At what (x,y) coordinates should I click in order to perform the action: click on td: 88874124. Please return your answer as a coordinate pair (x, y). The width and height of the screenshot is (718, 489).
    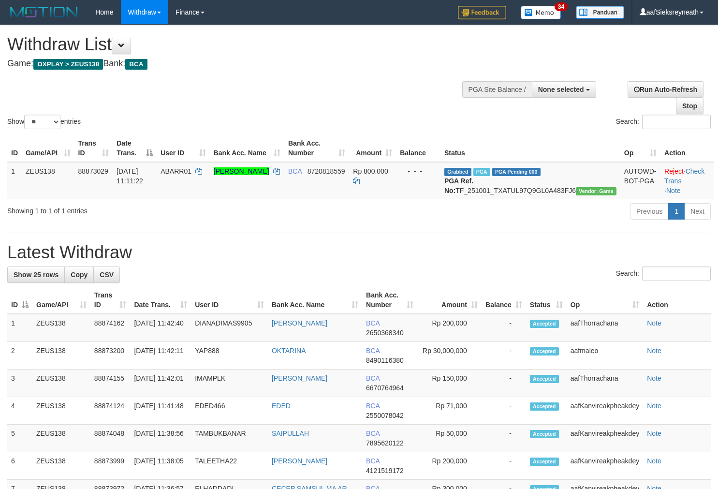
    Looking at the image, I should click on (110, 411).